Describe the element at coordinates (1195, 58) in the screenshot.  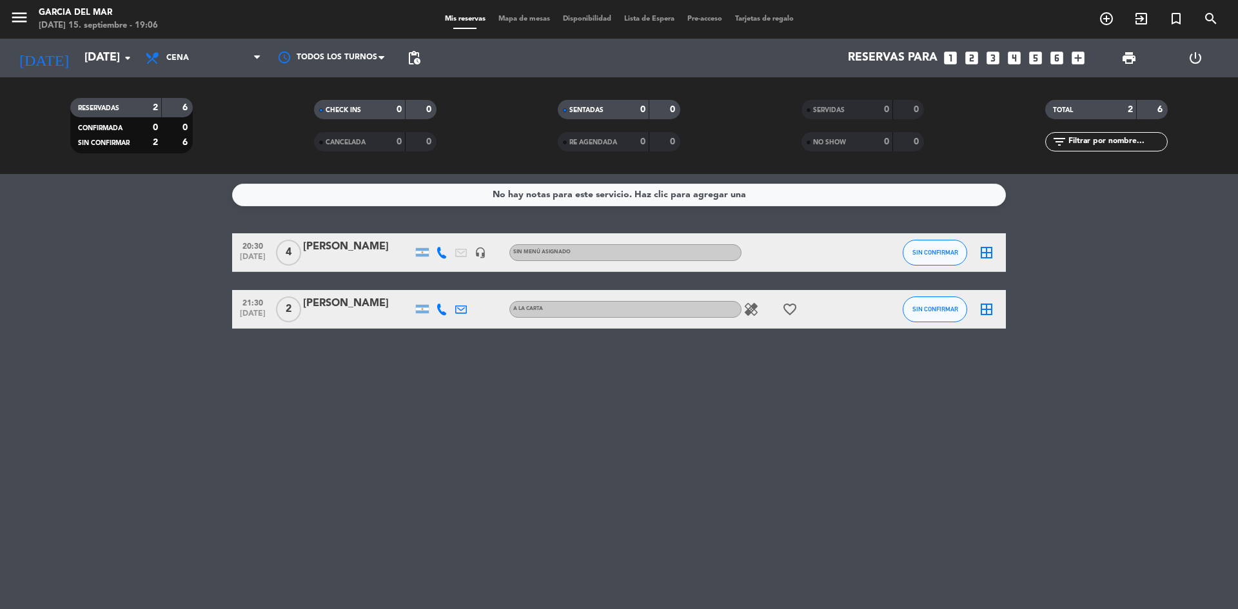
I see `i: power_settings_new` at that location.